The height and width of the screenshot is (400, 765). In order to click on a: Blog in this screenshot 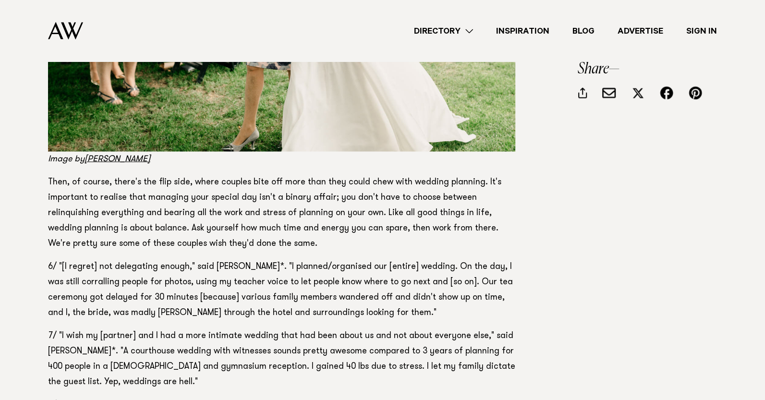, I will do `click(584, 31)`.